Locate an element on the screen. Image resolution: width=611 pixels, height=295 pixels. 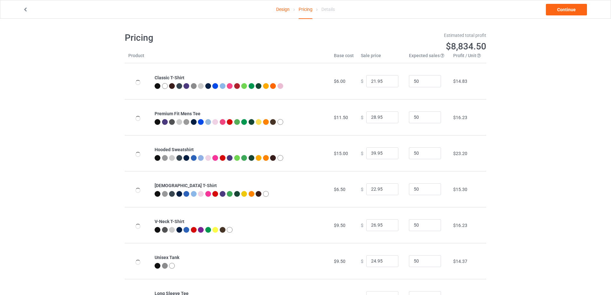
span: $15.30 is located at coordinates (460, 189).